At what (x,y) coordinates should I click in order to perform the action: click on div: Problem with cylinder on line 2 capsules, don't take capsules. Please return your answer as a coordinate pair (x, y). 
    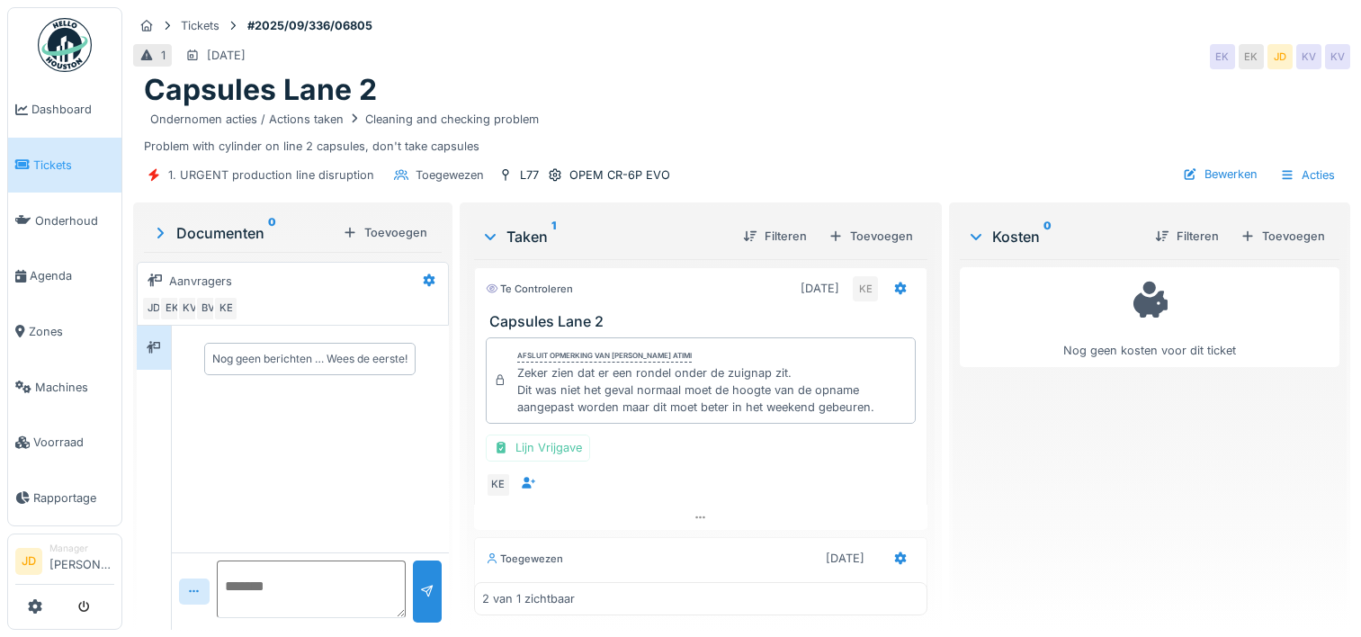
    Looking at the image, I should click on (741, 131).